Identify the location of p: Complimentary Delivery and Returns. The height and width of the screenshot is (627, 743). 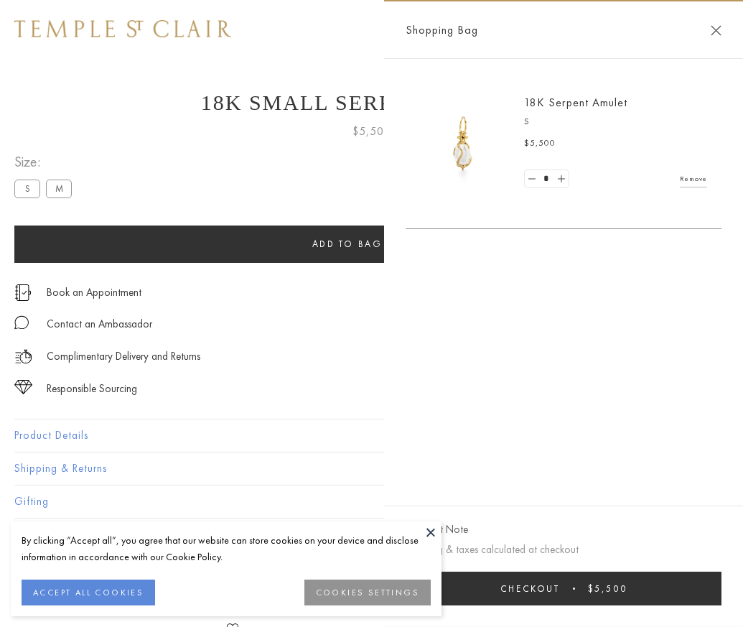
(124, 356).